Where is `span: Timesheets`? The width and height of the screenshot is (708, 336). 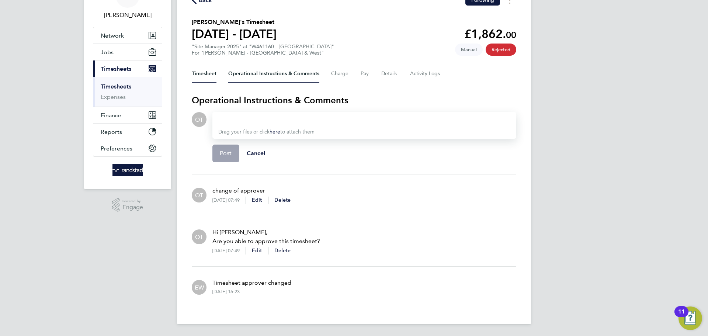 span: Timesheets is located at coordinates (116, 69).